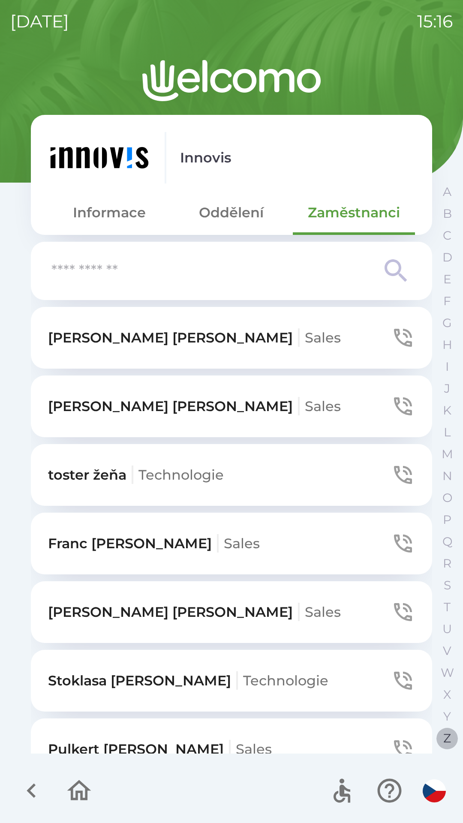 The image size is (463, 823). Describe the element at coordinates (231, 213) in the screenshot. I see `button: Oddělení` at that location.